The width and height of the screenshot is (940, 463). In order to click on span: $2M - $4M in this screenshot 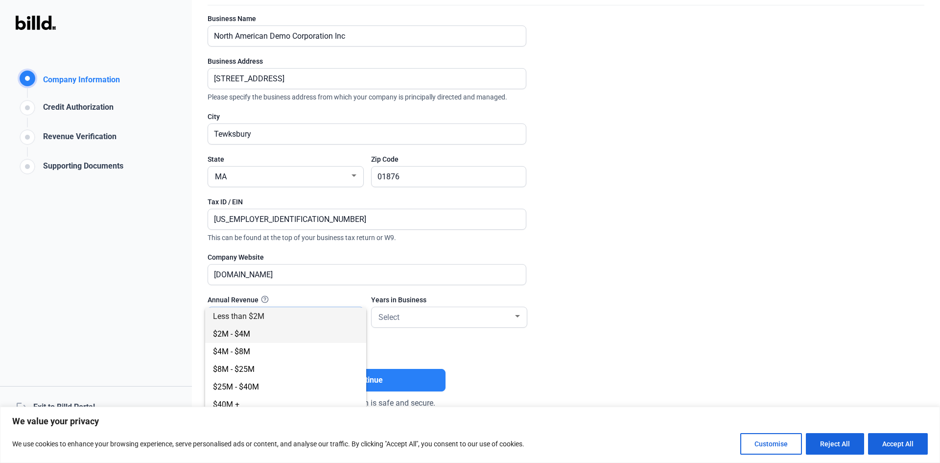, I will do `click(232, 333)`.